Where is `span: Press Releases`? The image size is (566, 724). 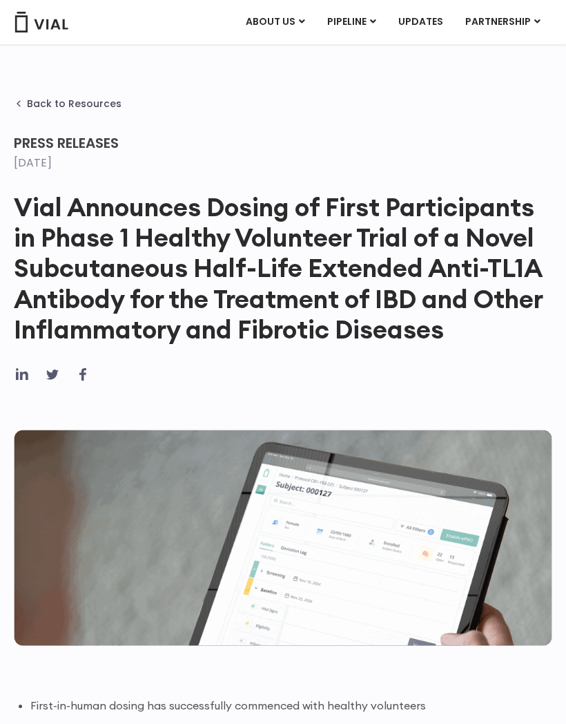
span: Press Releases is located at coordinates (66, 143).